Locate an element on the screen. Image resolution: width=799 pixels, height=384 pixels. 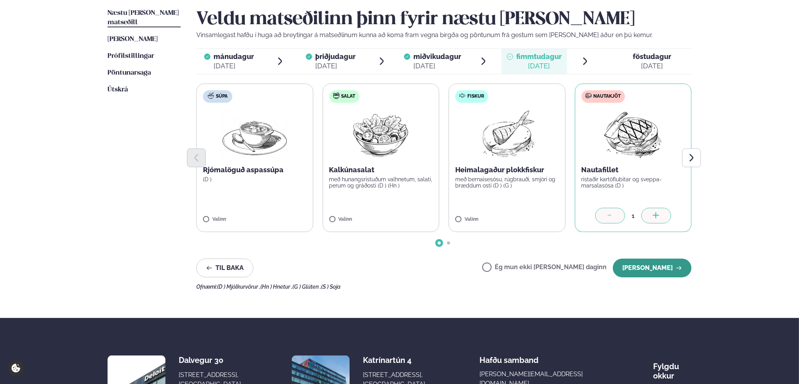
a: Pöntunarsaga is located at coordinates (129, 73).